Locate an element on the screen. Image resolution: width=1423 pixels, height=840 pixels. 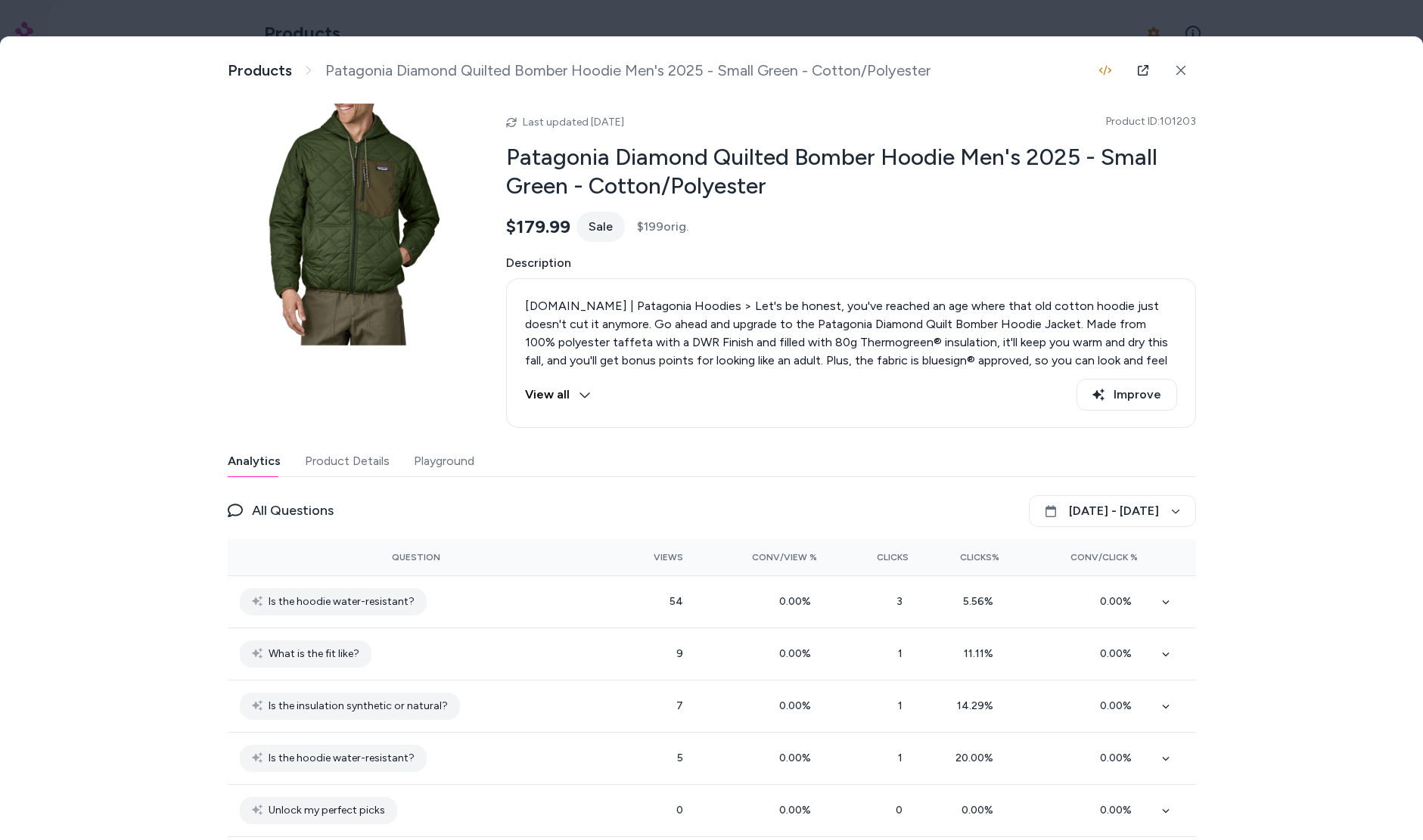
h2: Patagonia Diamond Quilted Bomber Hoodie Men's 2025 - Small Green - Cotton/Polyester is located at coordinates (851, 171).